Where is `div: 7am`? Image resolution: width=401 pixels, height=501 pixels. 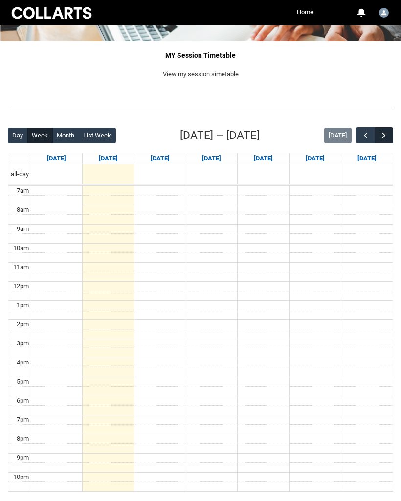 div: 7am is located at coordinates (23, 191).